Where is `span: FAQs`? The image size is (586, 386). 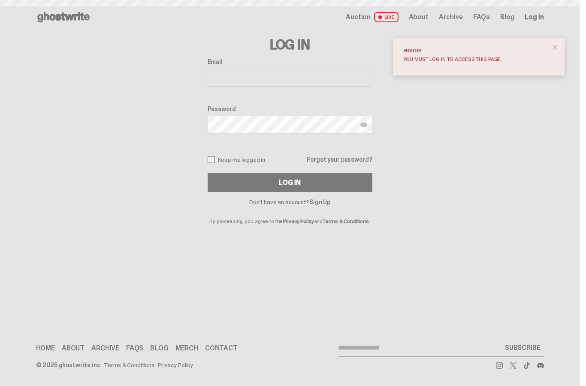 span: FAQs is located at coordinates (481, 17).